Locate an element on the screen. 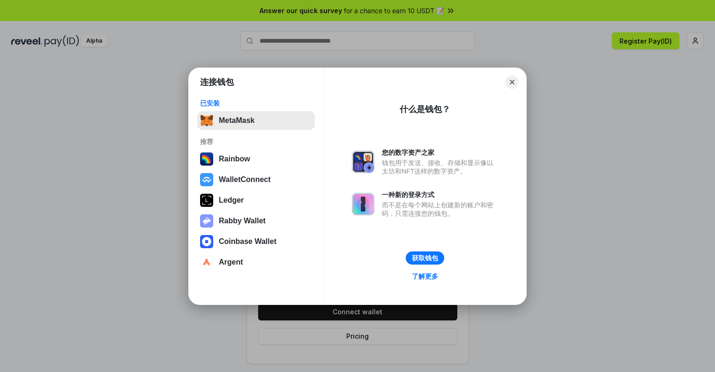 The image size is (715, 372). a: 了解更多 is located at coordinates (425, 276).